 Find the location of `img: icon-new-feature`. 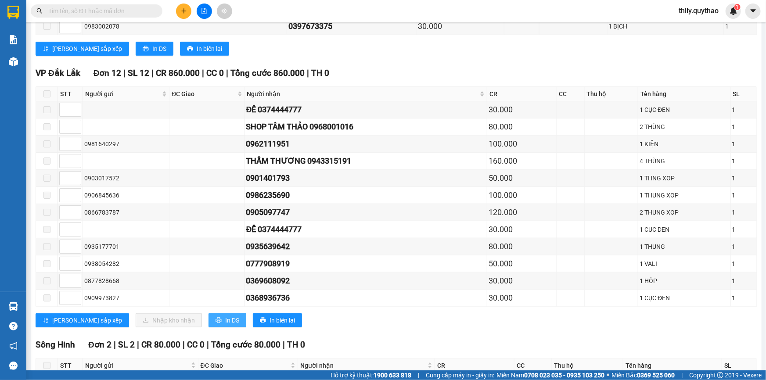

img: icon-new-feature is located at coordinates (733, 11).